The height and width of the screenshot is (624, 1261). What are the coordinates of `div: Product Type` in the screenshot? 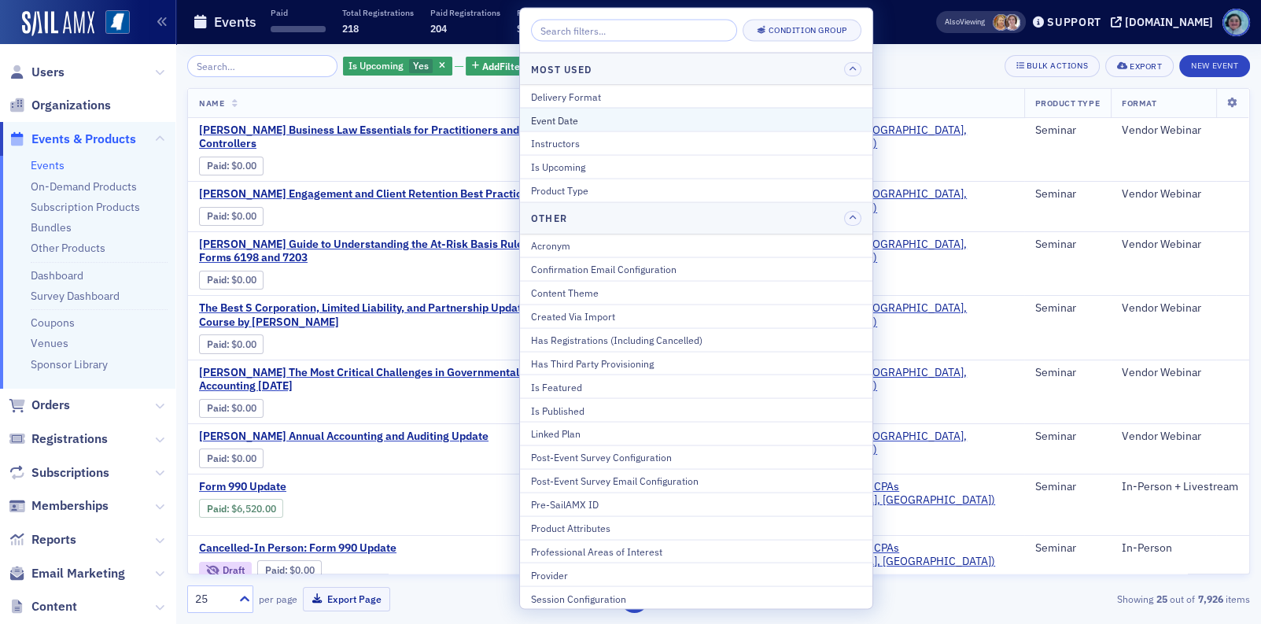 It's located at (696, 190).